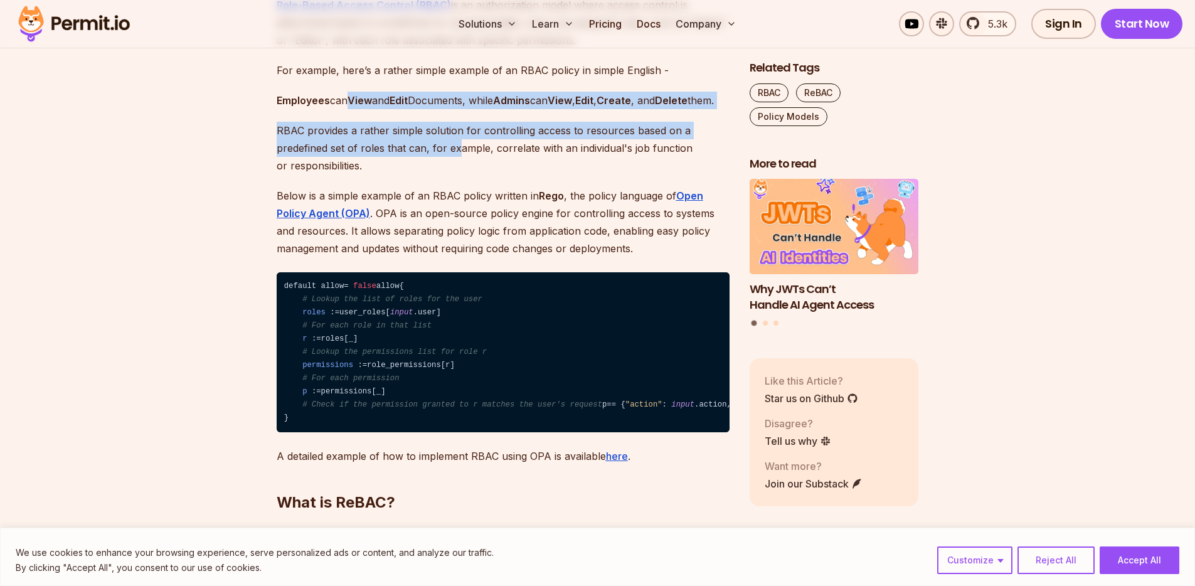  I want to click on button: Solutions, so click(487, 24).